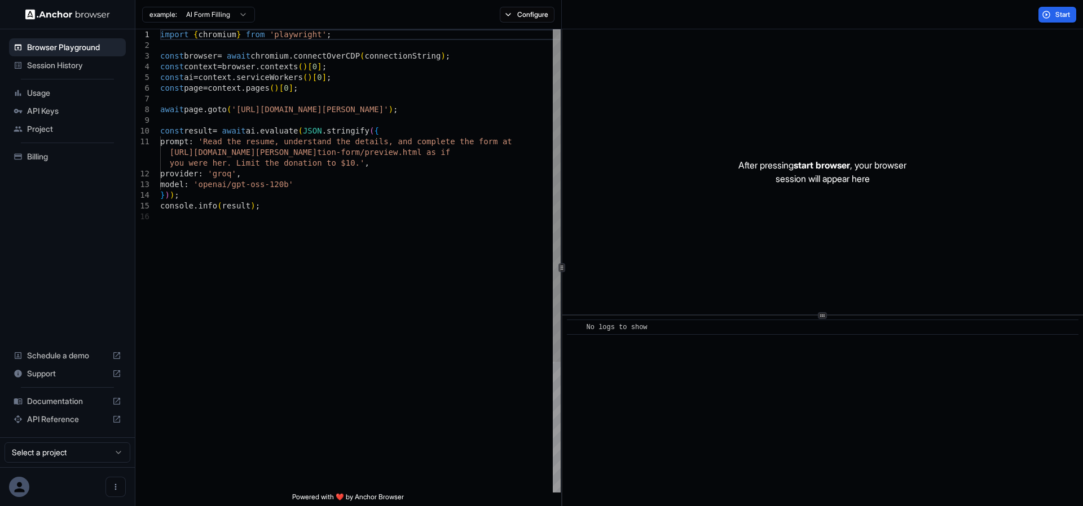 The height and width of the screenshot is (506, 1083). I want to click on div: Schedule a demo, so click(67, 356).